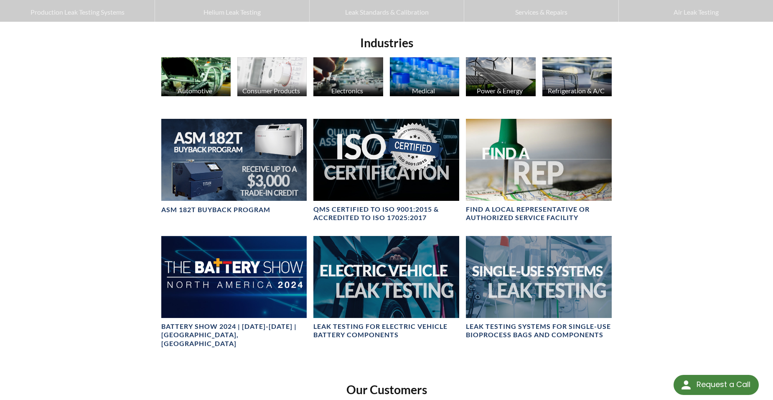  What do you see at coordinates (539, 214) in the screenshot?
I see `h4: FIND A LOCAL REPRESENTATIVE OR AUTHORIZED SERVICE FACILITY` at bounding box center [539, 214].